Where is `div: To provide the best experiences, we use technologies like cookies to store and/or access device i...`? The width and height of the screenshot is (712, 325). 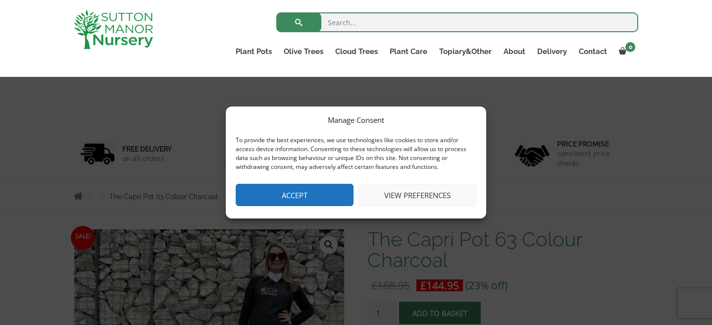 div: To provide the best experiences, we use technologies like cookies to store and/or access device i... is located at coordinates (356, 154).